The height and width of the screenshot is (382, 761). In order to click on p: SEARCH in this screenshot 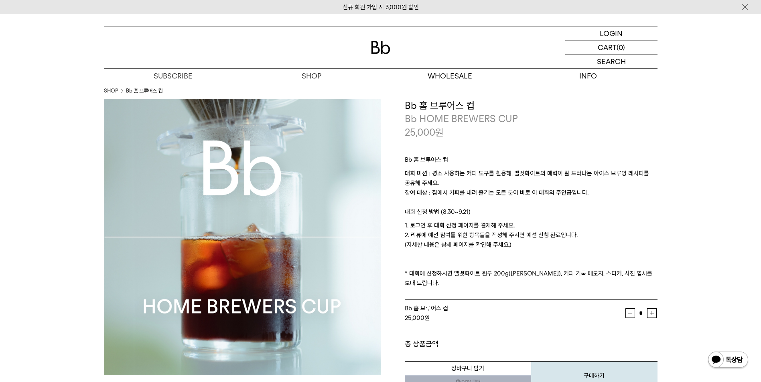, I will do `click(611, 61)`.